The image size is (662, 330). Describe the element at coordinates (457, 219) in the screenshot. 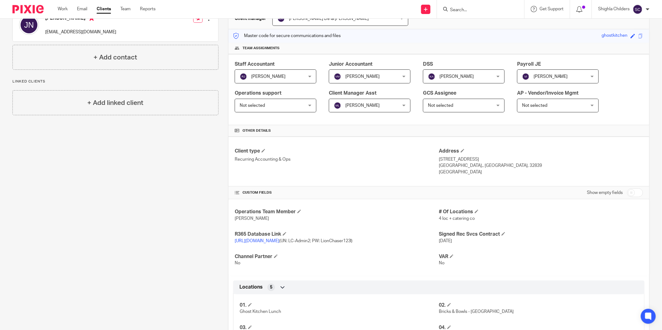

I see `span: 4 loc + catering co` at that location.